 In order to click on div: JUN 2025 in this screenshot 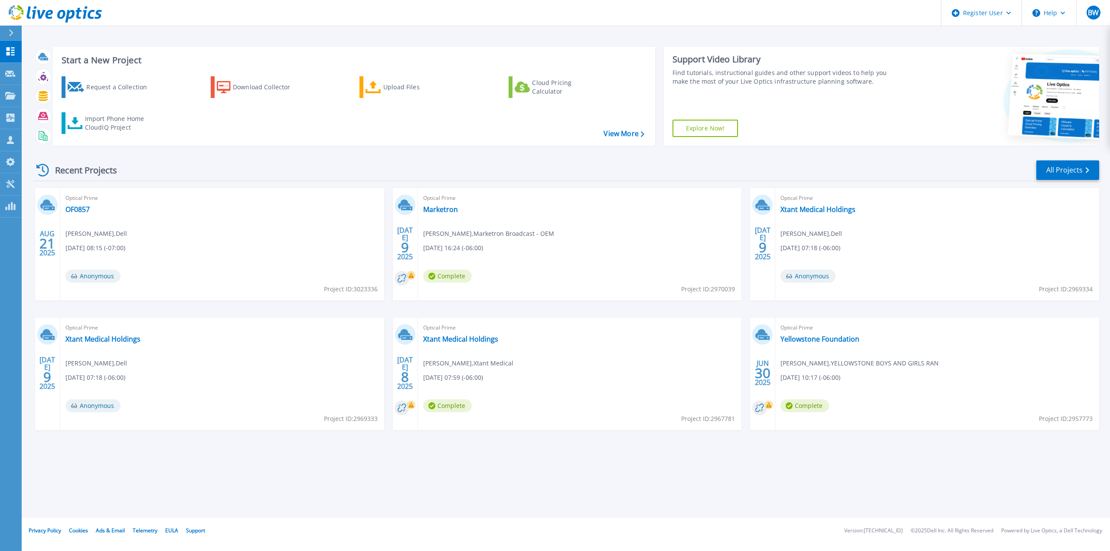, I will do `click(762, 373)`.